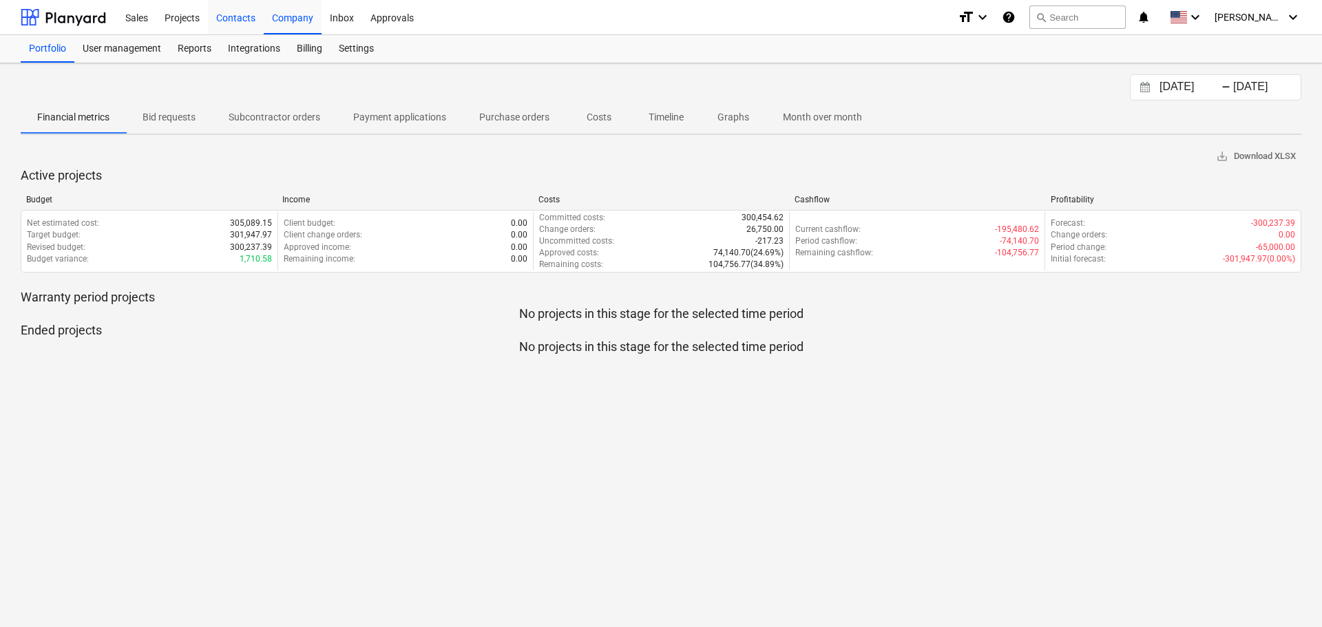 This screenshot has height=627, width=1322. I want to click on p: Committed costs :, so click(572, 218).